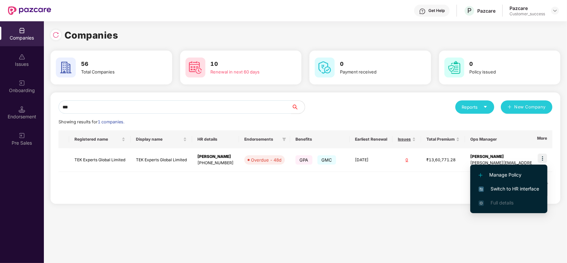 This screenshot has width=567, height=263. I want to click on div: Get Help, so click(436, 11).